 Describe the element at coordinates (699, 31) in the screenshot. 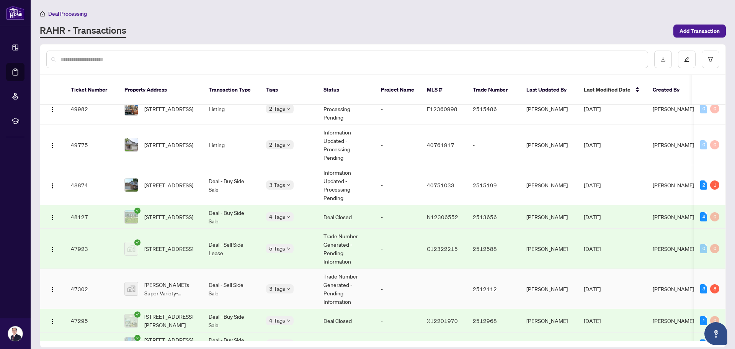

I see `span: Add Transaction` at that location.